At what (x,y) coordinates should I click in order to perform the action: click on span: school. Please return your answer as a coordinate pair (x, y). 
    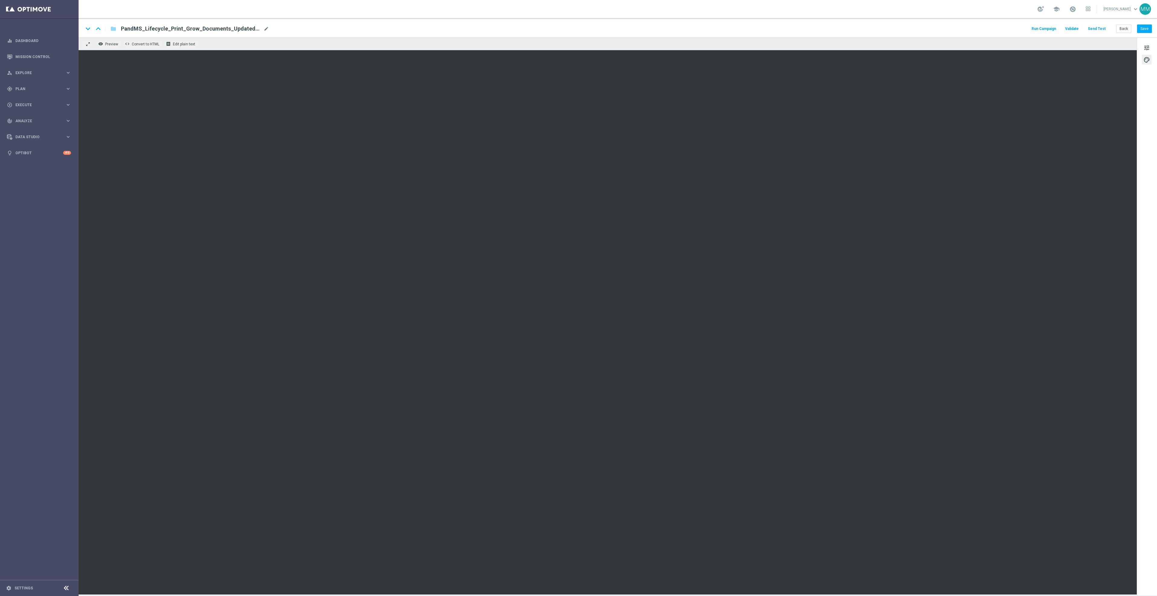
    Looking at the image, I should click on (1056, 9).